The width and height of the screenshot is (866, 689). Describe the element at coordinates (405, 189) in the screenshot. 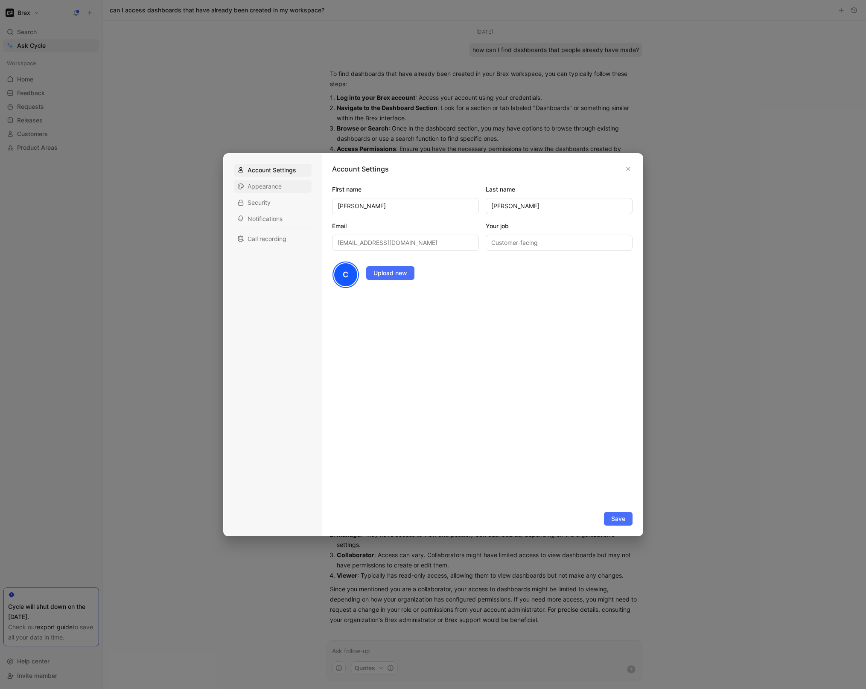

I see `label: First name` at that location.